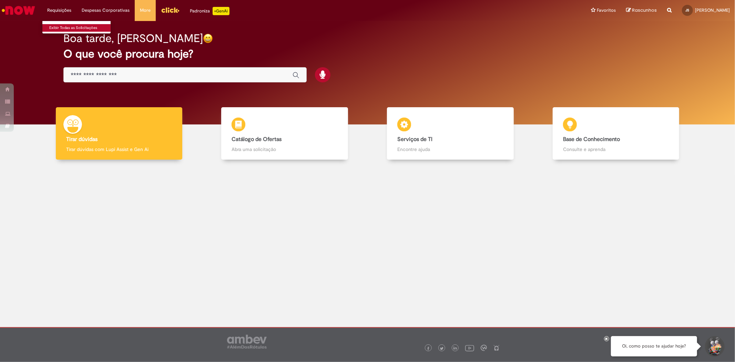 This screenshot has height=362, width=735. I want to click on b: Serviços de TI, so click(415, 139).